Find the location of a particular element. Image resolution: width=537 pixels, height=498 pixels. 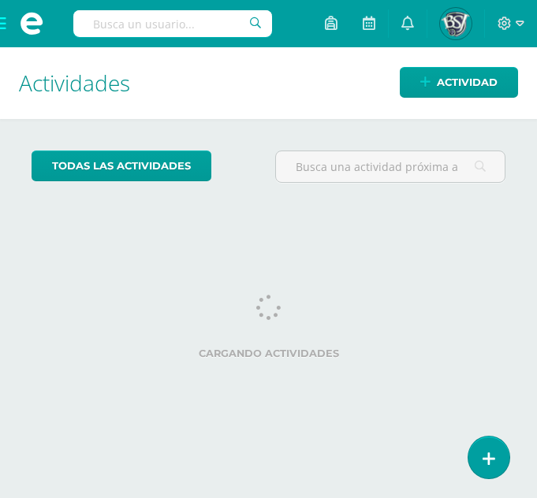

label: Cargando actividades is located at coordinates (268, 353).